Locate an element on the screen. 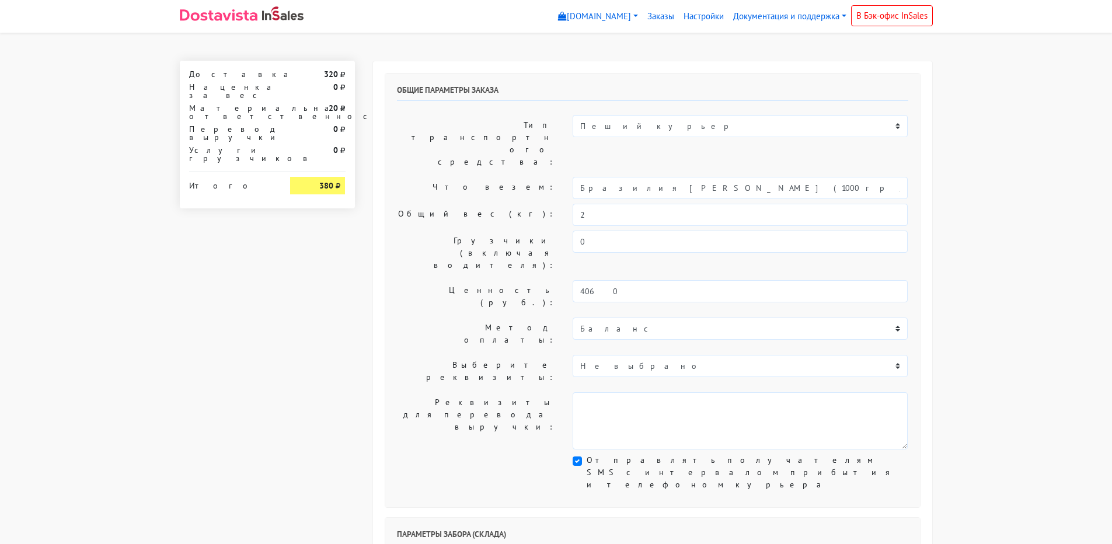  img: Dostavista - срочная курьерская служба доставки is located at coordinates (218, 15).